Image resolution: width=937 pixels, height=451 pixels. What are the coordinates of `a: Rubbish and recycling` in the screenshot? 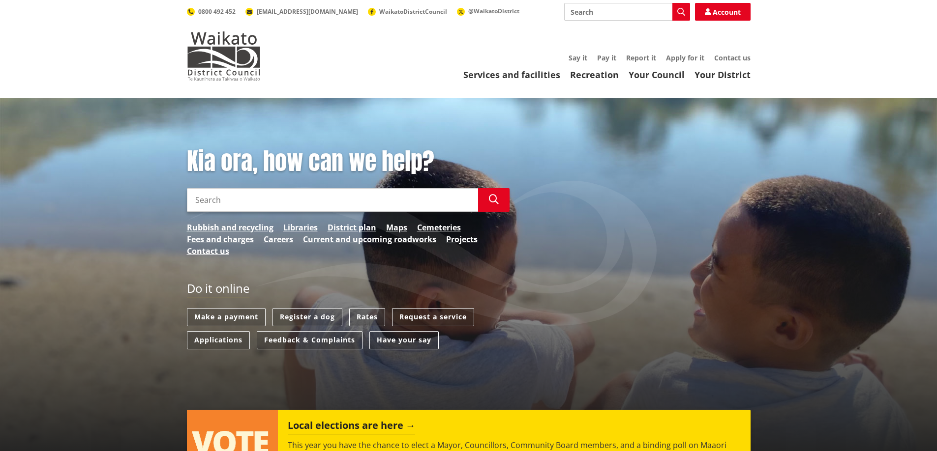 It's located at (230, 228).